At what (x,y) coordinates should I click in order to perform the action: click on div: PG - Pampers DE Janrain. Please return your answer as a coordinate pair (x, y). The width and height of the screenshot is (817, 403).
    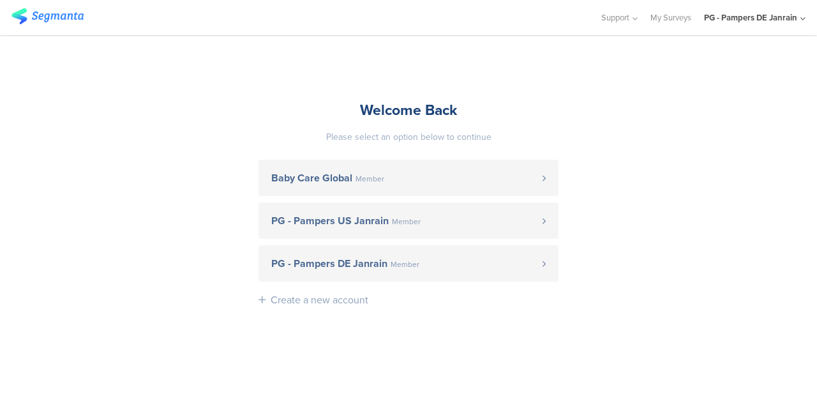
    Looking at the image, I should click on (751, 17).